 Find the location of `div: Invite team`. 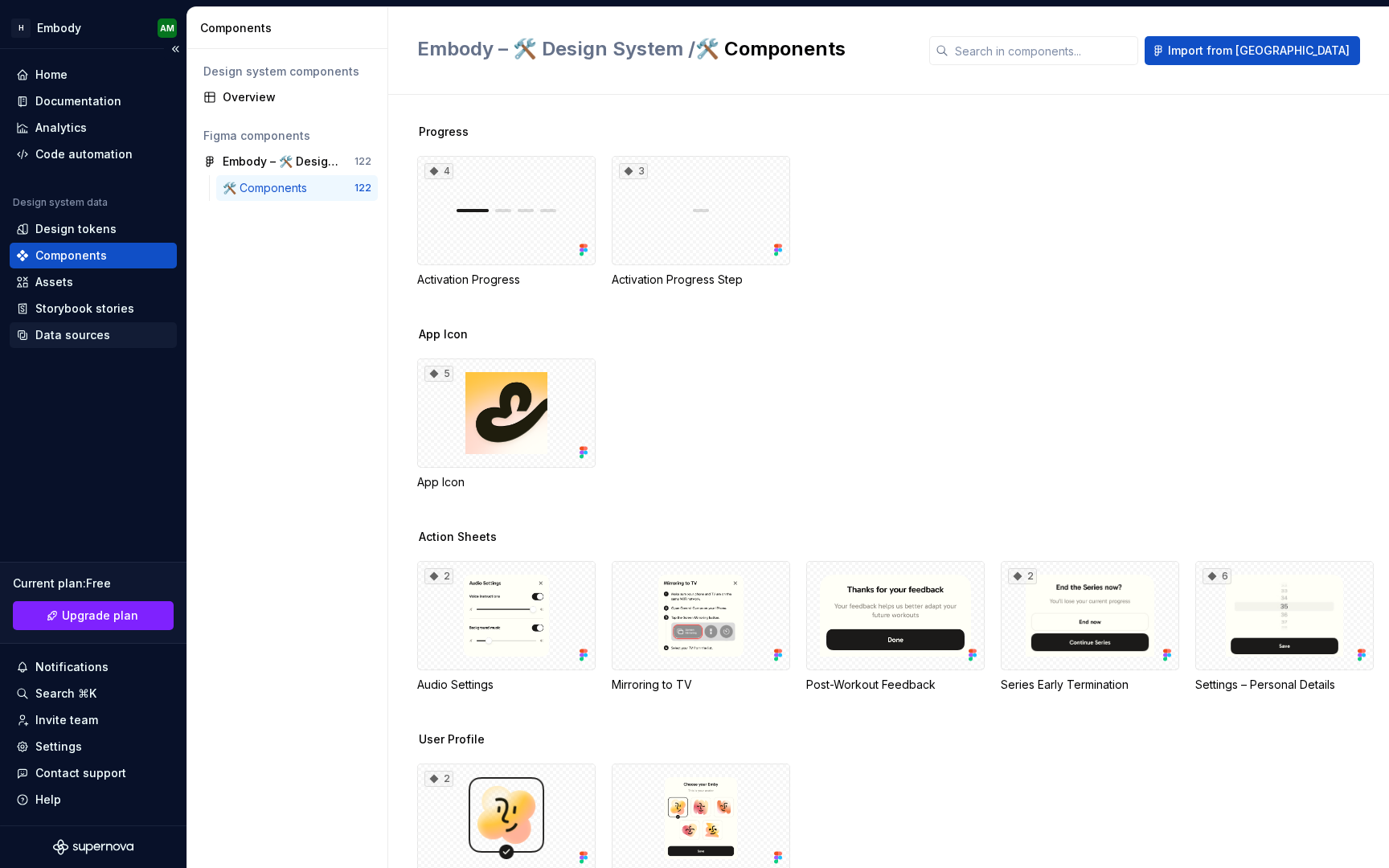

div: Invite team is located at coordinates (67, 720).